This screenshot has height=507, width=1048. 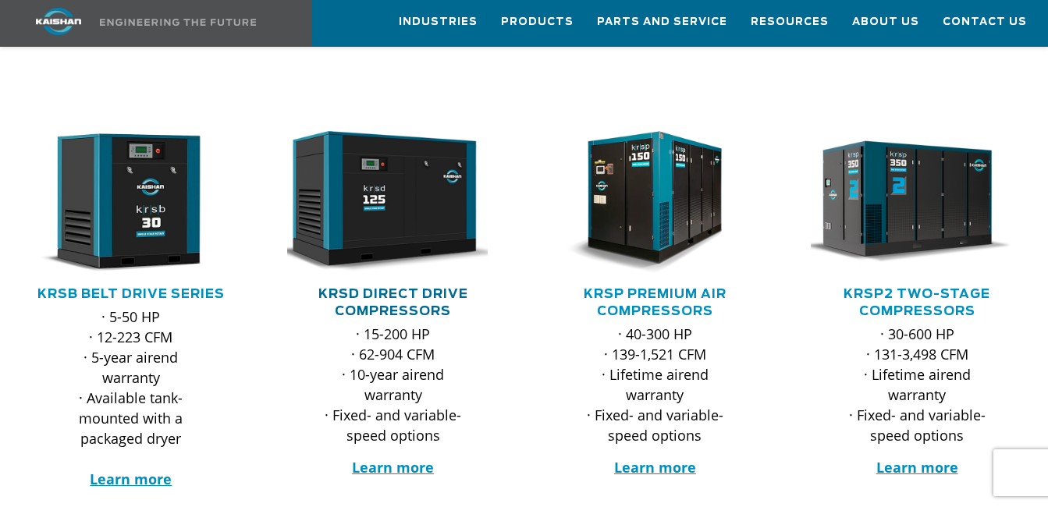 I want to click on img: krsp350, so click(x=905, y=202).